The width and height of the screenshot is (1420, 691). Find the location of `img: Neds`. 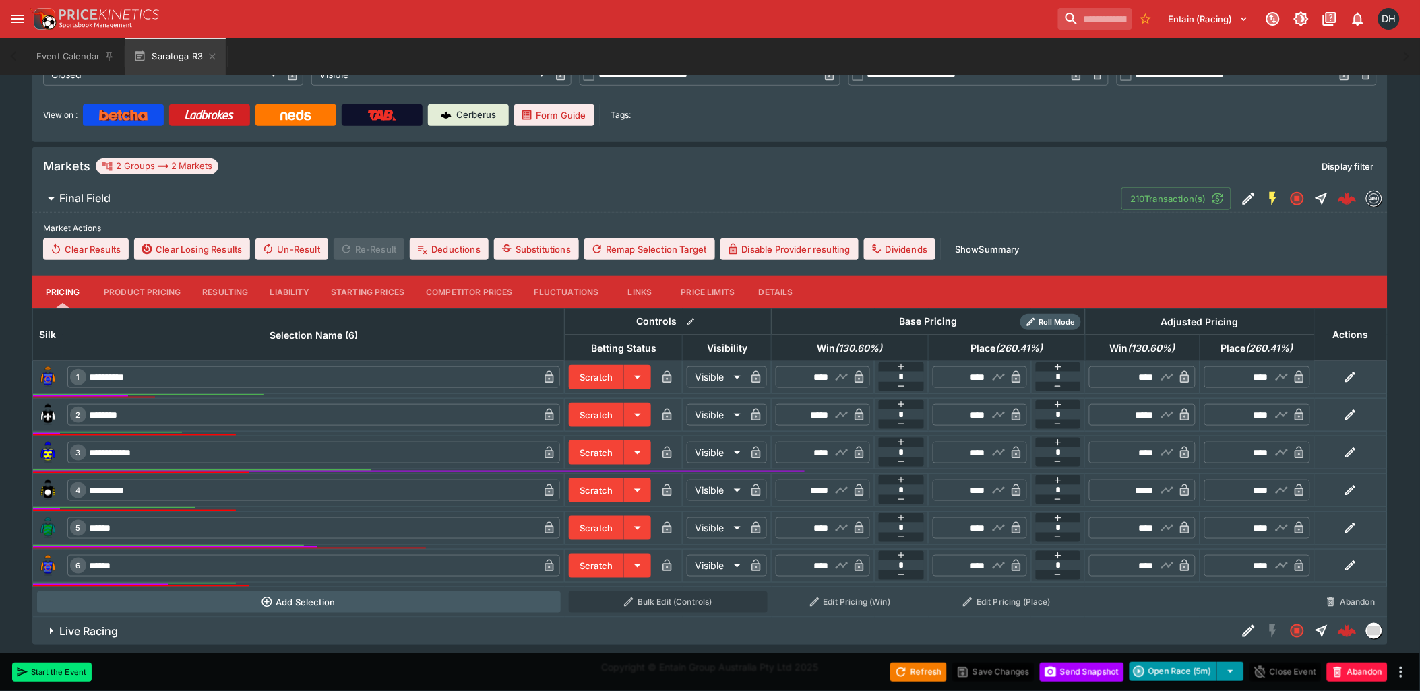

img: Neds is located at coordinates (295, 115).